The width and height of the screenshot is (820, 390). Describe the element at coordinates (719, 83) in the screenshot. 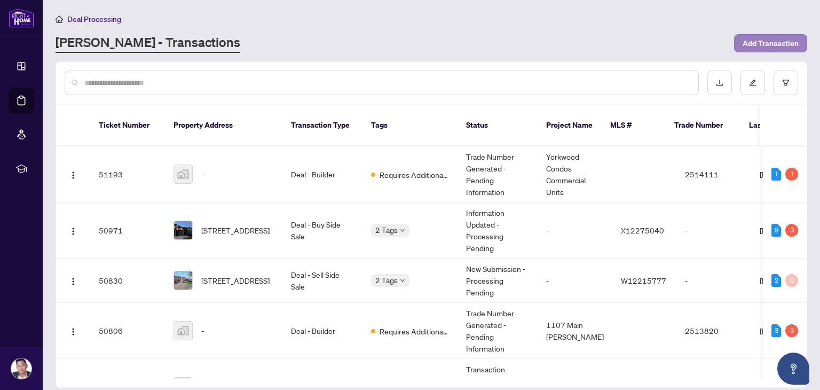

I see `span: download` at that location.